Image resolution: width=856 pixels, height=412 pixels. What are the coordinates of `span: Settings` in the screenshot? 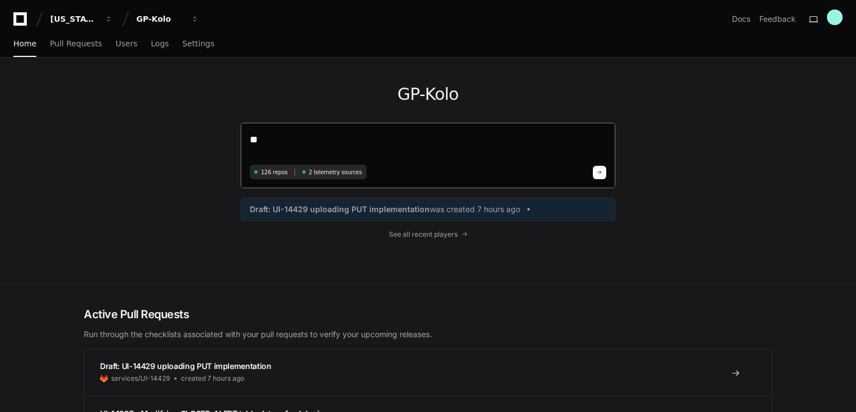 It's located at (198, 44).